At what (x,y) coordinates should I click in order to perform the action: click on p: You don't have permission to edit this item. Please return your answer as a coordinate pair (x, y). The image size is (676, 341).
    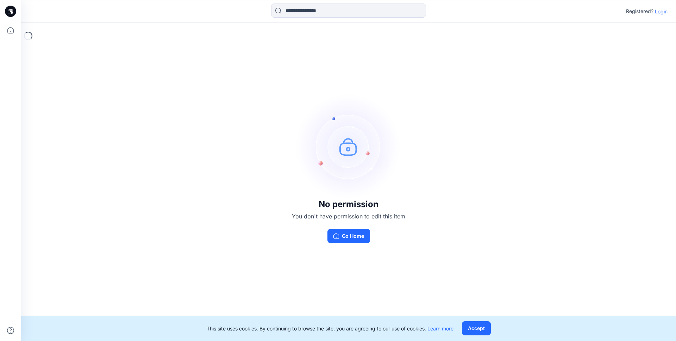
    Looking at the image, I should click on (348, 216).